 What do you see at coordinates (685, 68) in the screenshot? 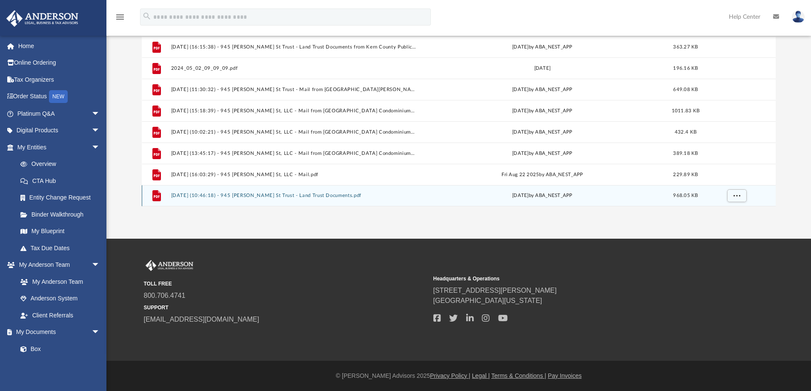
I see `span: 196.16 KB` at bounding box center [685, 68].